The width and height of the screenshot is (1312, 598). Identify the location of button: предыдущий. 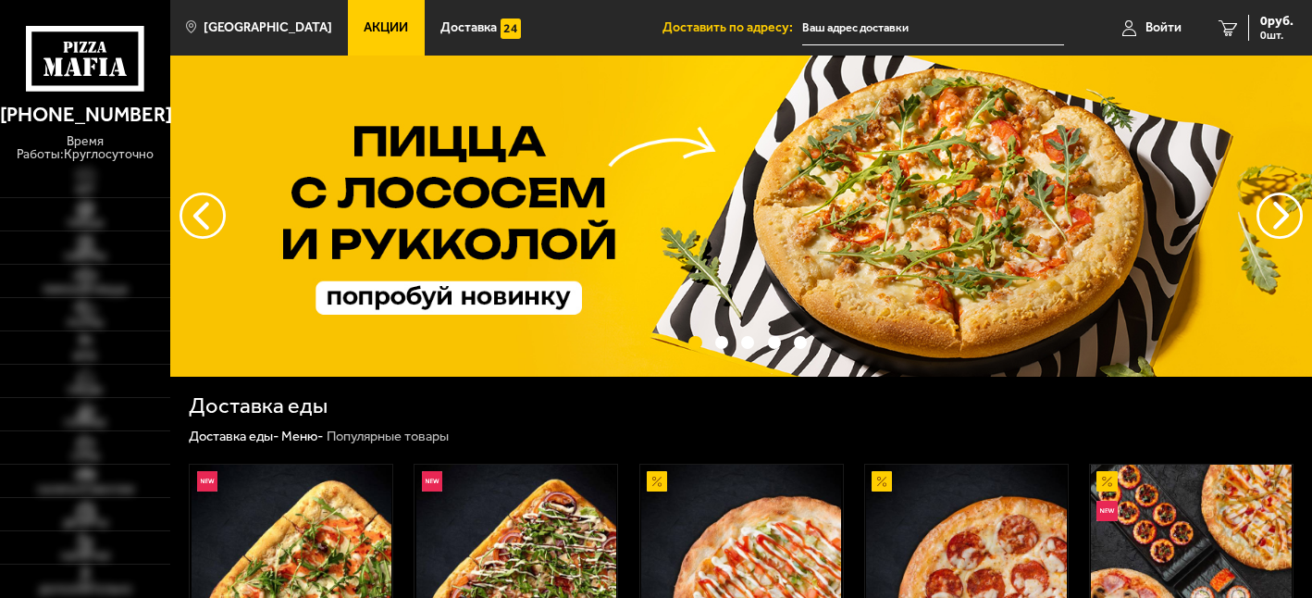
(1280, 216).